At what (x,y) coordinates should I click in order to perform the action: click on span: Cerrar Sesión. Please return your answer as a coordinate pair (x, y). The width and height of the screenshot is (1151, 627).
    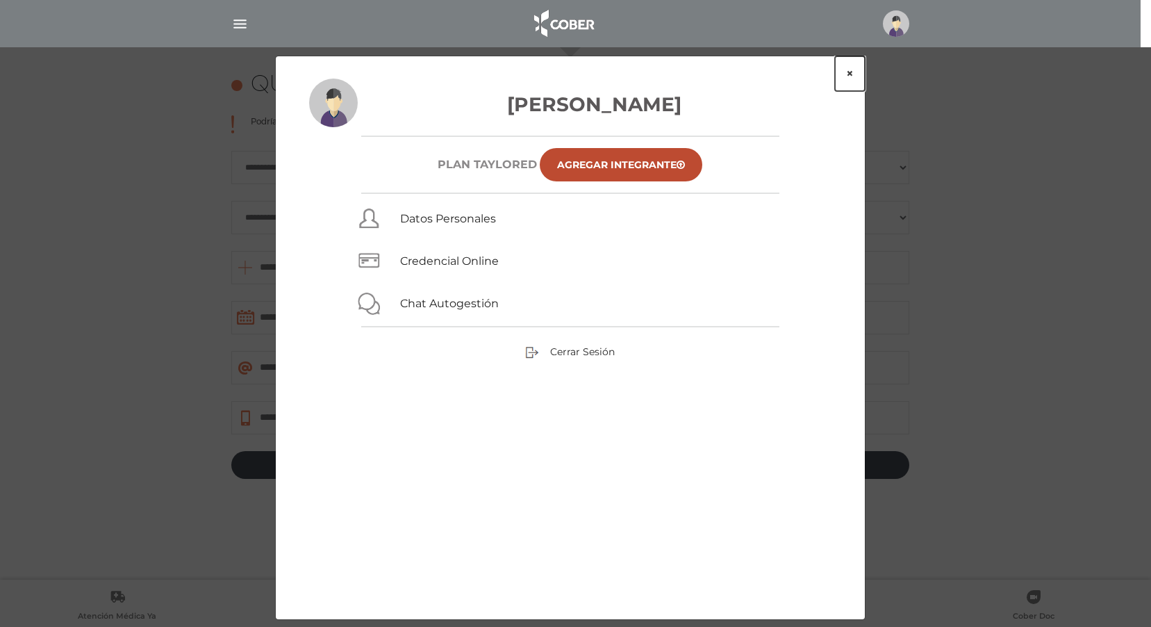
    Looking at the image, I should click on (582, 352).